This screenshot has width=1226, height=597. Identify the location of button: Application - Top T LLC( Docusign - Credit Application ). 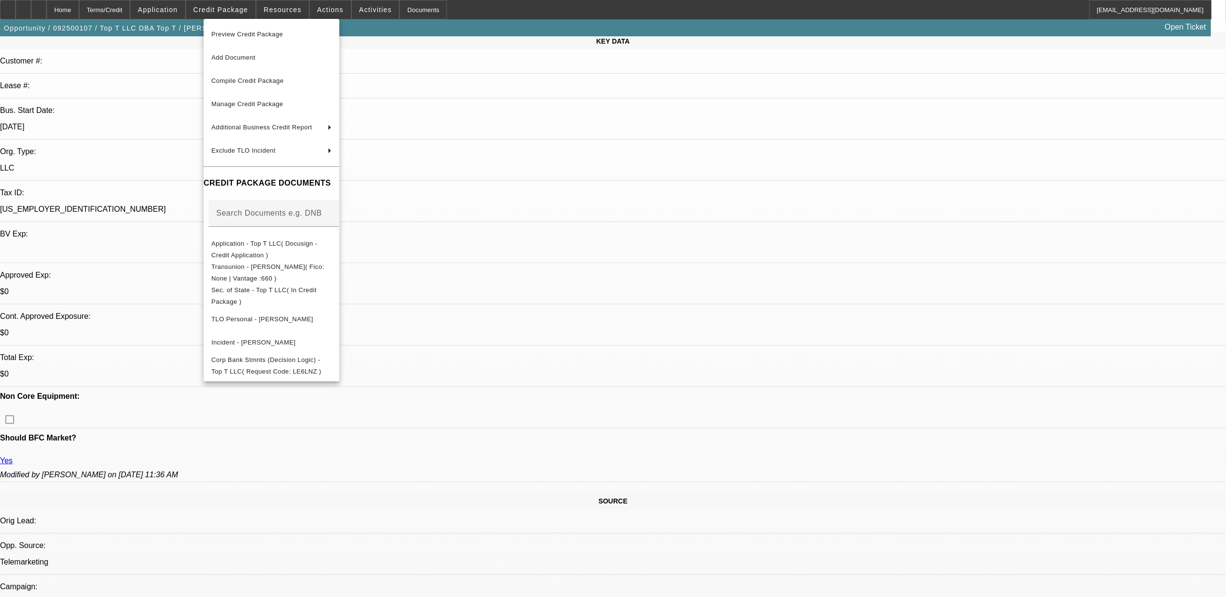
(271, 249).